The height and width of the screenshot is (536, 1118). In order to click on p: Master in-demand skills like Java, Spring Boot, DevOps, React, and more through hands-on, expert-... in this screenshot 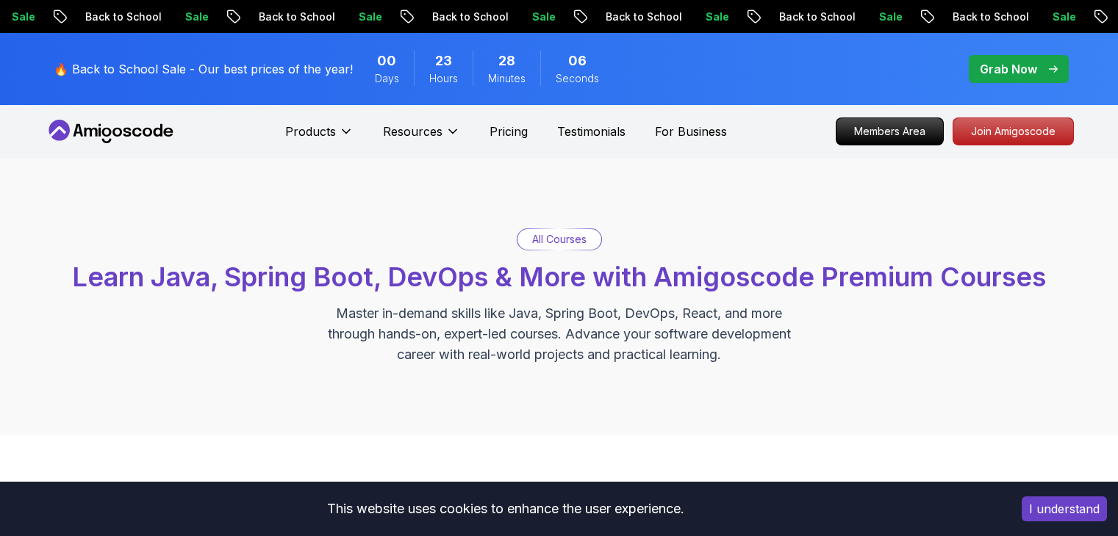, I will do `click(559, 334)`.